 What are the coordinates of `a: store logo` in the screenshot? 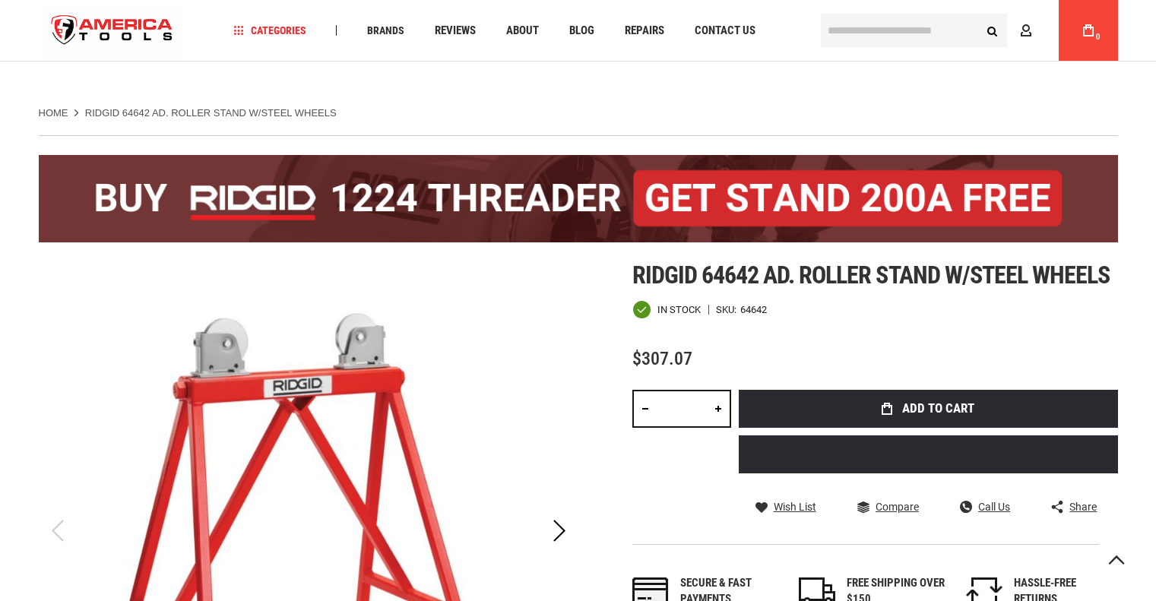 It's located at (112, 30).